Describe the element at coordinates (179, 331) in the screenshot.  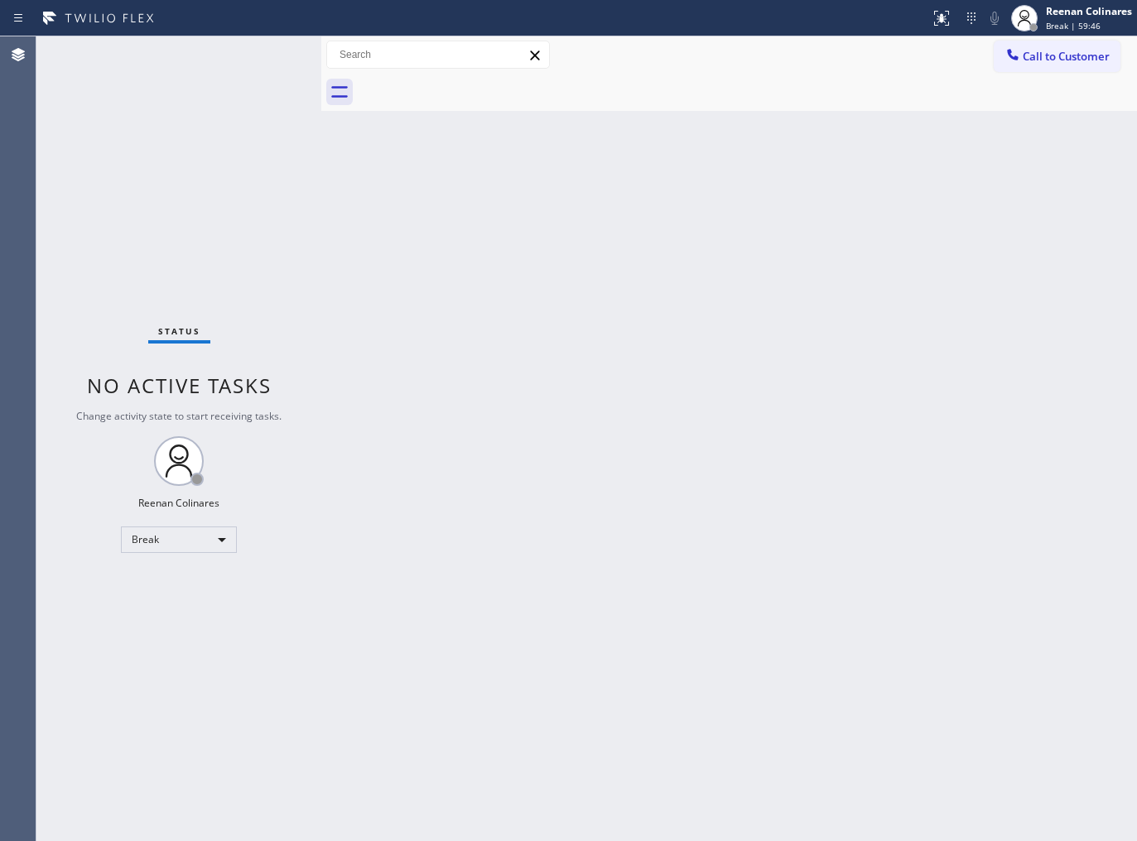
I see `span: Status` at that location.